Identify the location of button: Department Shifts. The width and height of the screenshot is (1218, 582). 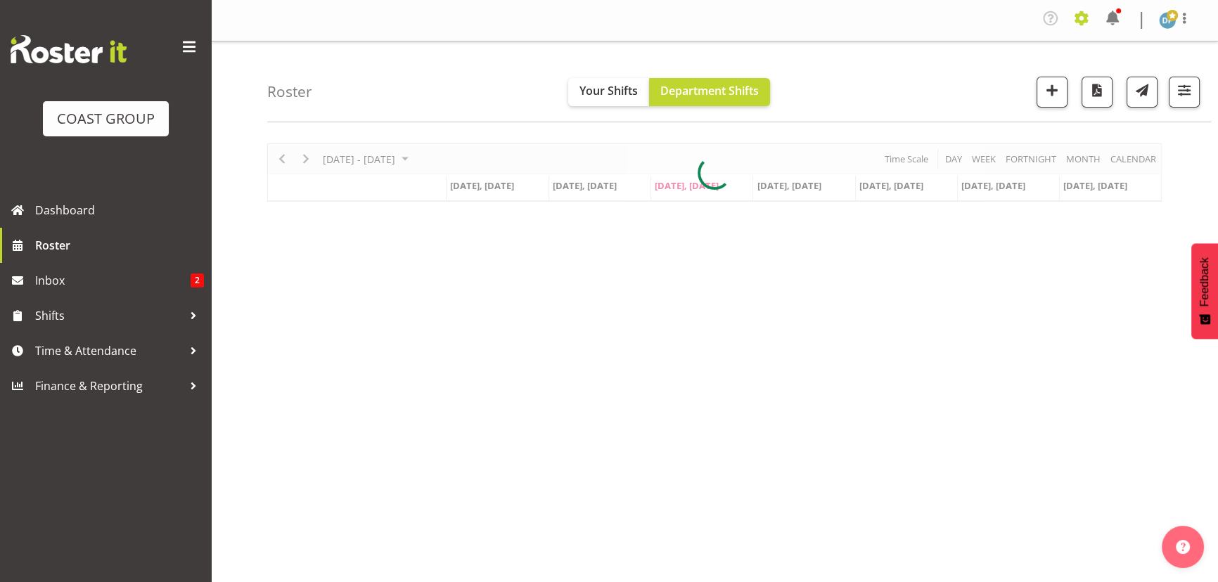
(710, 92).